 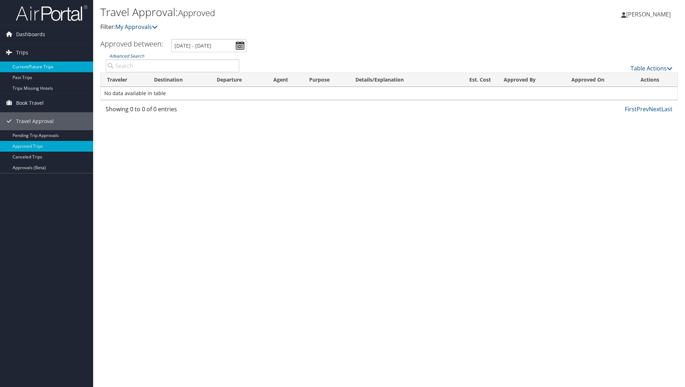 I want to click on th: Actions, so click(x=655, y=80).